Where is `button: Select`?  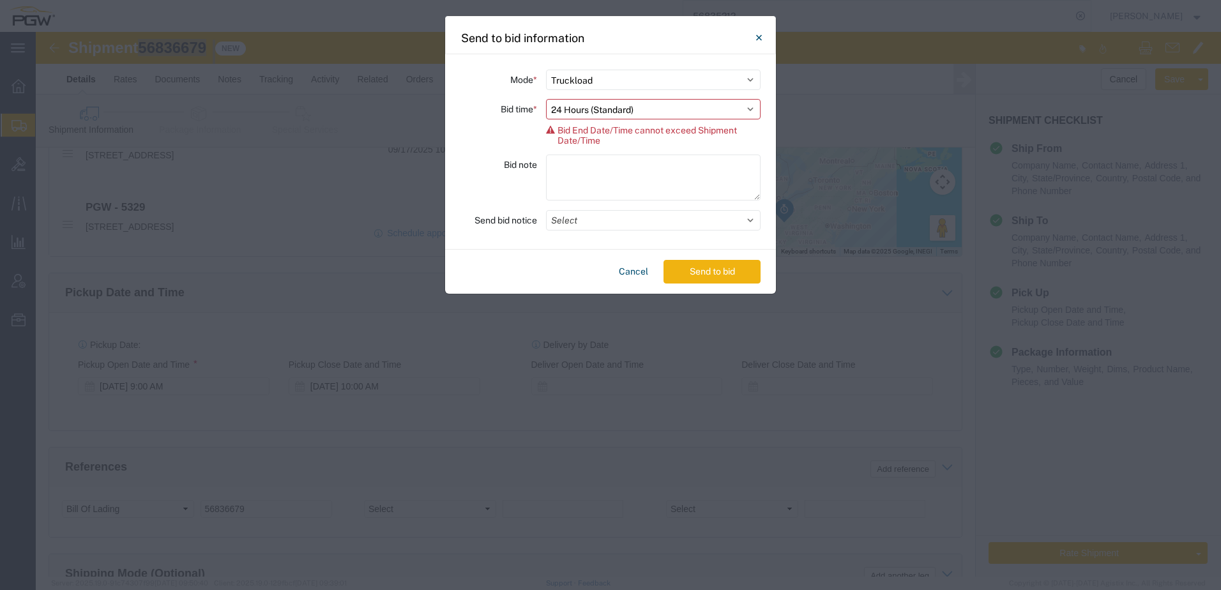 button: Select is located at coordinates (653, 220).